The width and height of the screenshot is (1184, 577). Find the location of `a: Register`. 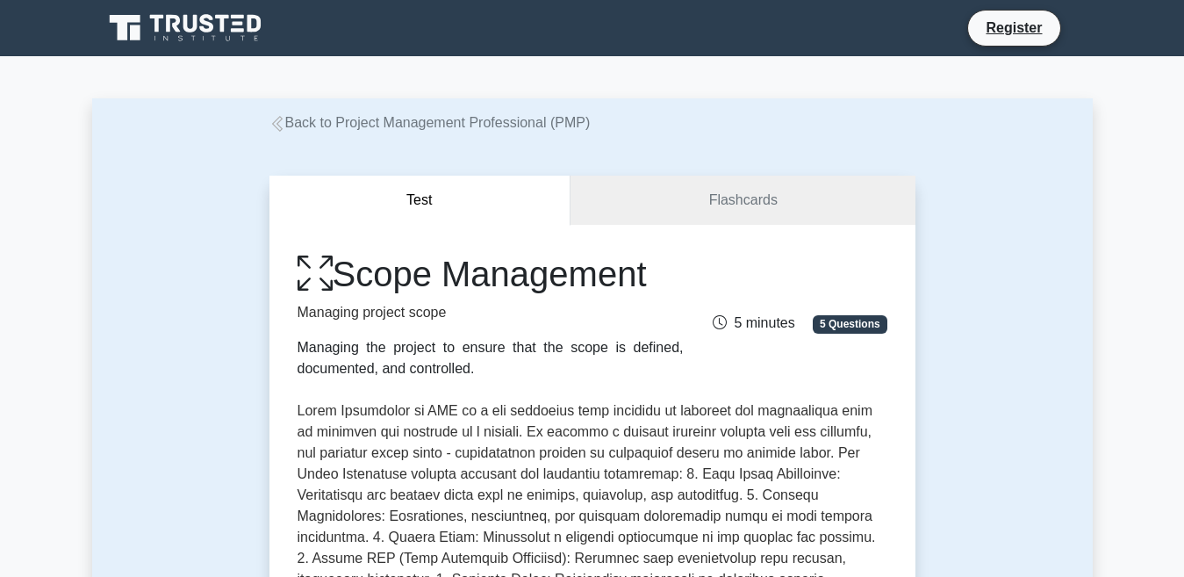

a: Register is located at coordinates (1014, 27).